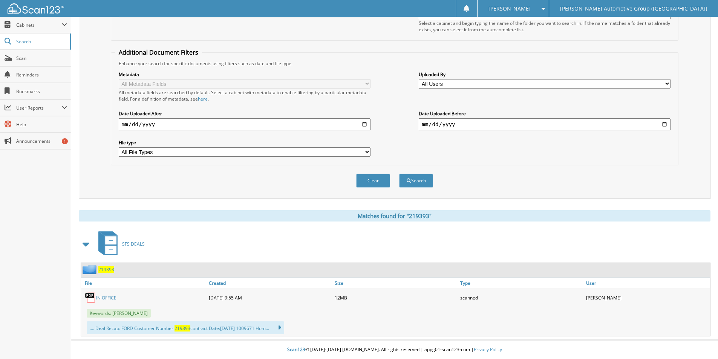  I want to click on input: end, so click(545, 124).